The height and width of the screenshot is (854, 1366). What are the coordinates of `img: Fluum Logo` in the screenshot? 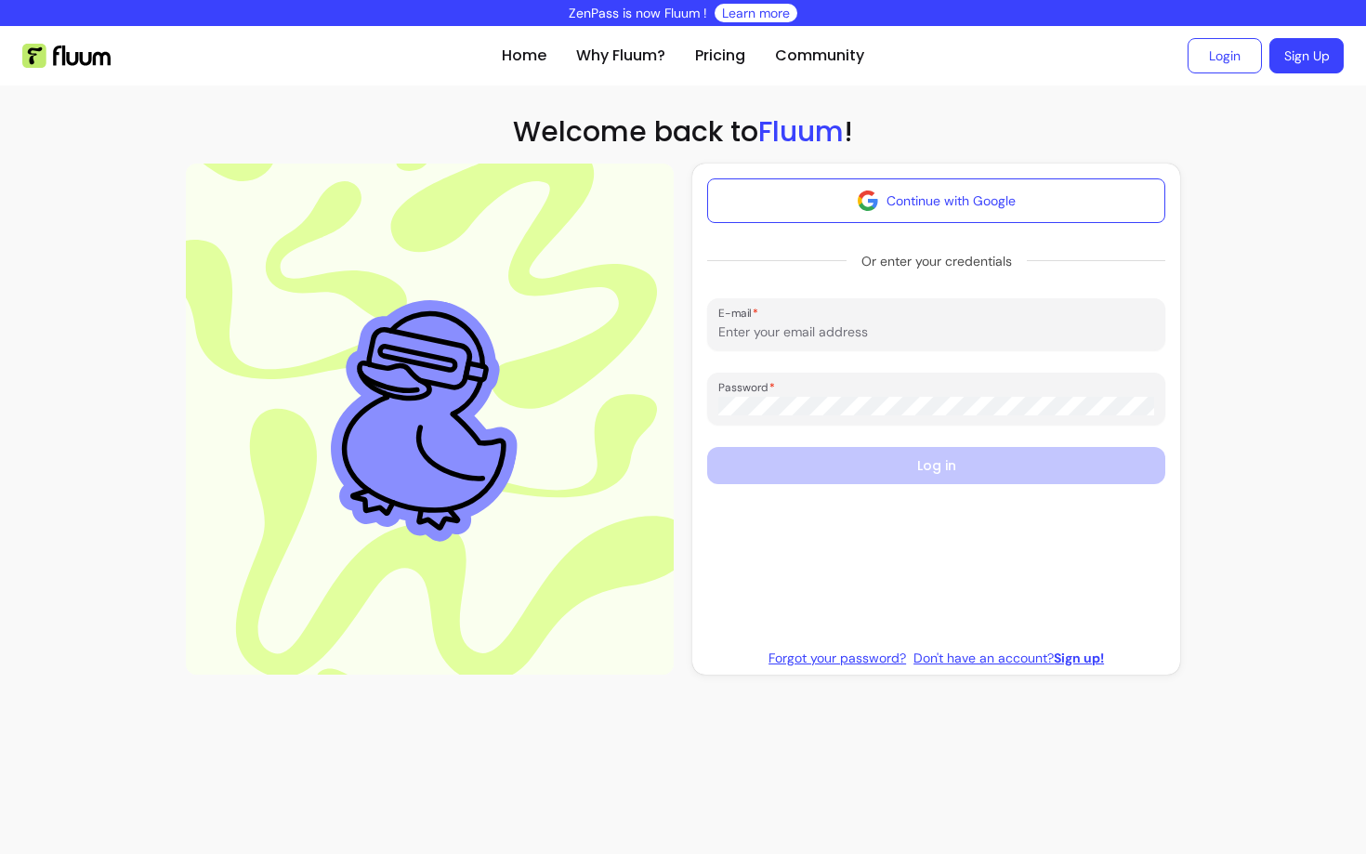 It's located at (66, 56).